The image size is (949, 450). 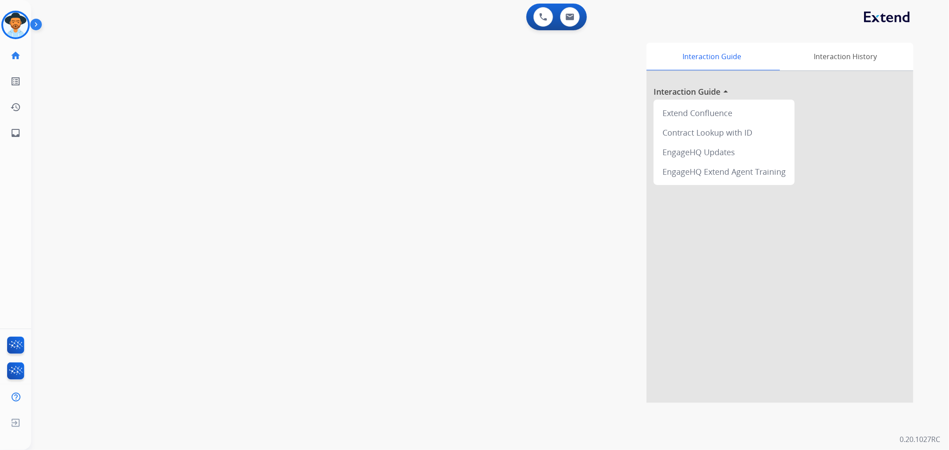 What do you see at coordinates (724, 172) in the screenshot?
I see `div: EngageHQ Extend Agent Training` at bounding box center [724, 172].